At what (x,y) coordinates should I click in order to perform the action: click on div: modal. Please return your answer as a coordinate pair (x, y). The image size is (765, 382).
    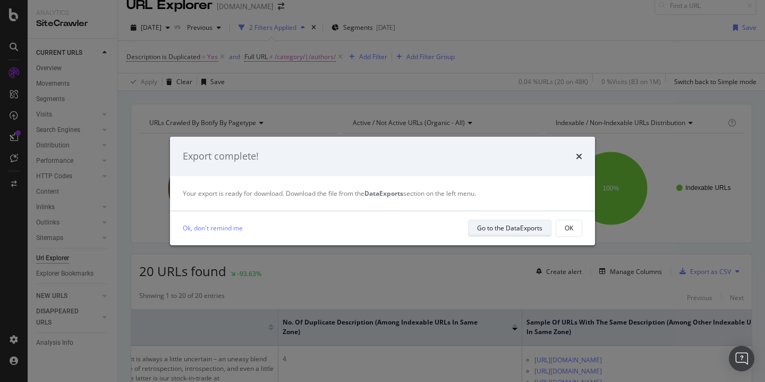
    Looking at the image, I should click on (383, 191).